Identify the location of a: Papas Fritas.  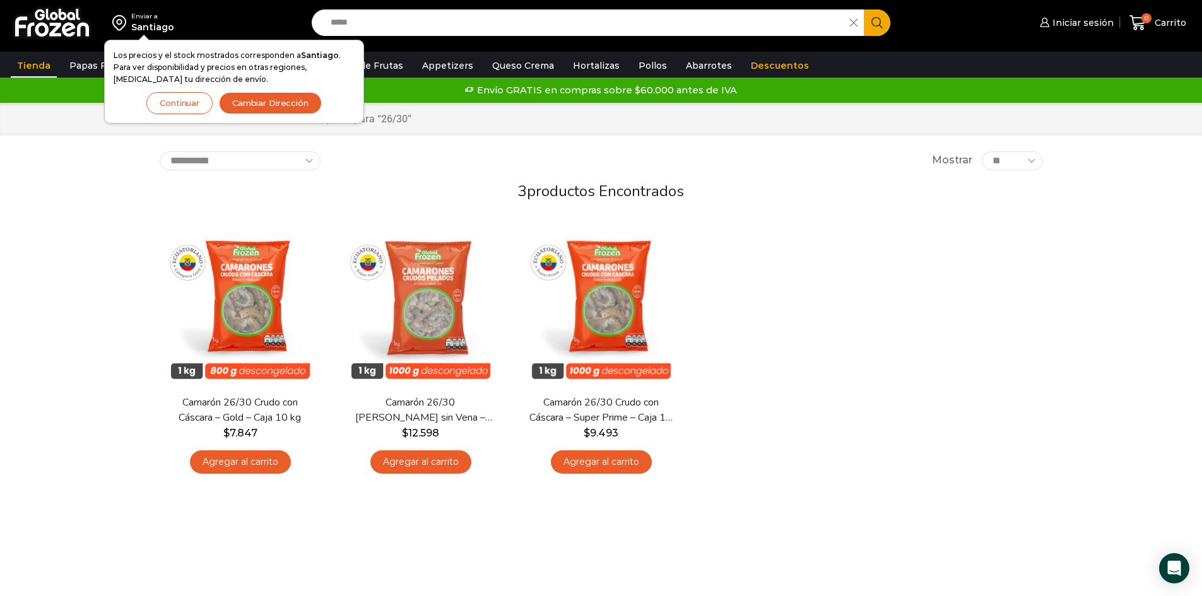
(98, 66).